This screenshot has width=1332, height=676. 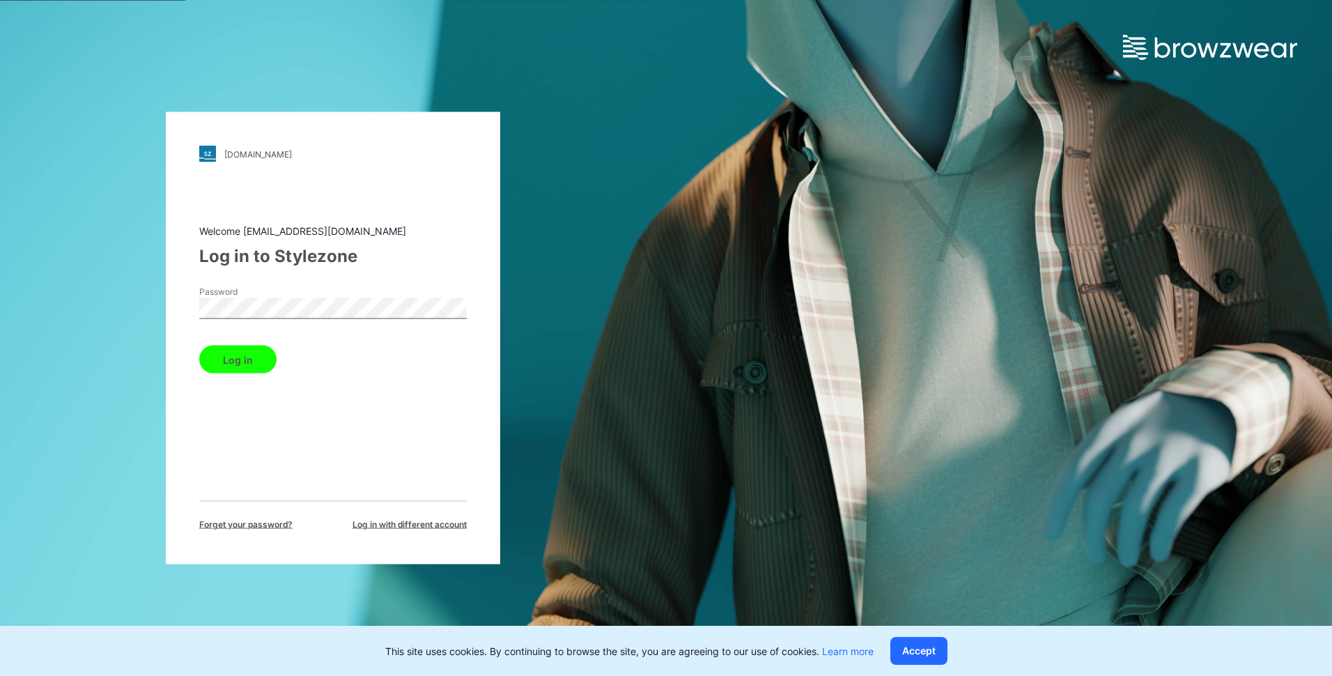 I want to click on div: Log in to Stylezone, so click(x=333, y=256).